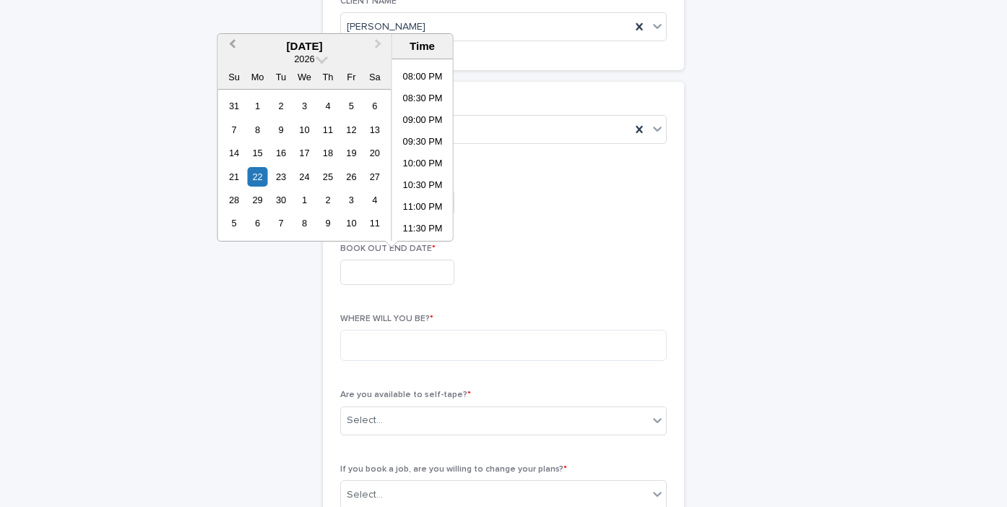 Image resolution: width=1007 pixels, height=507 pixels. Describe the element at coordinates (351, 129) in the screenshot. I see `div: Choose Friday, June 12th, 2026` at that location.